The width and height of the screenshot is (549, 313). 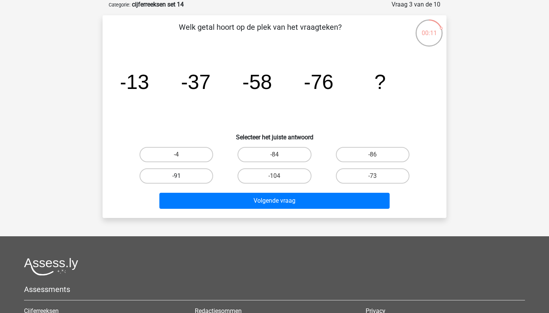 I want to click on button: Volgende vraag, so click(x=275, y=201).